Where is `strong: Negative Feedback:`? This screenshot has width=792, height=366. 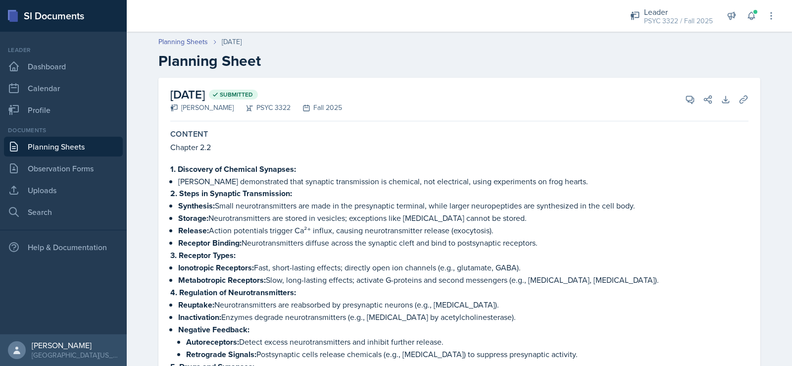 strong: Negative Feedback: is located at coordinates (214, 329).